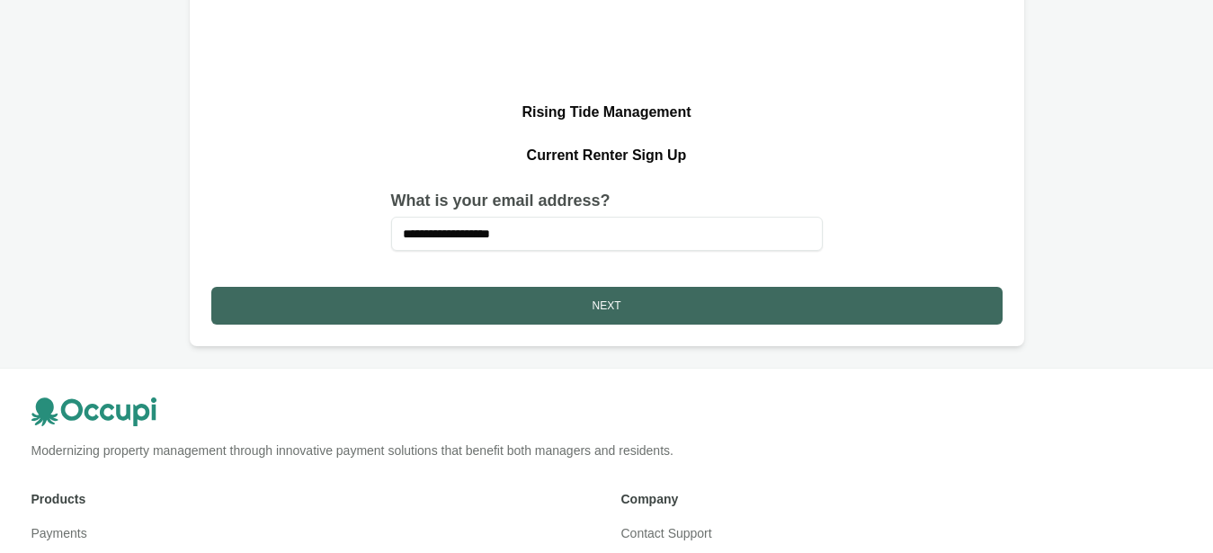  I want to click on h3: Products, so click(312, 499).